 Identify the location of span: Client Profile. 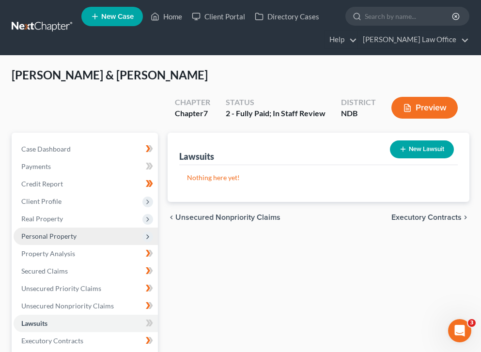
(41, 201).